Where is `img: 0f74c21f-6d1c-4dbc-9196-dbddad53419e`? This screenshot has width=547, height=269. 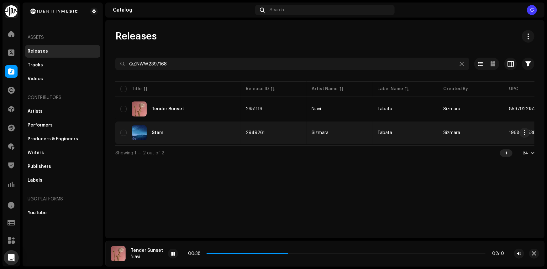
img: 0f74c21f-6d1c-4dbc-9196-dbddad53419e is located at coordinates (11, 11).